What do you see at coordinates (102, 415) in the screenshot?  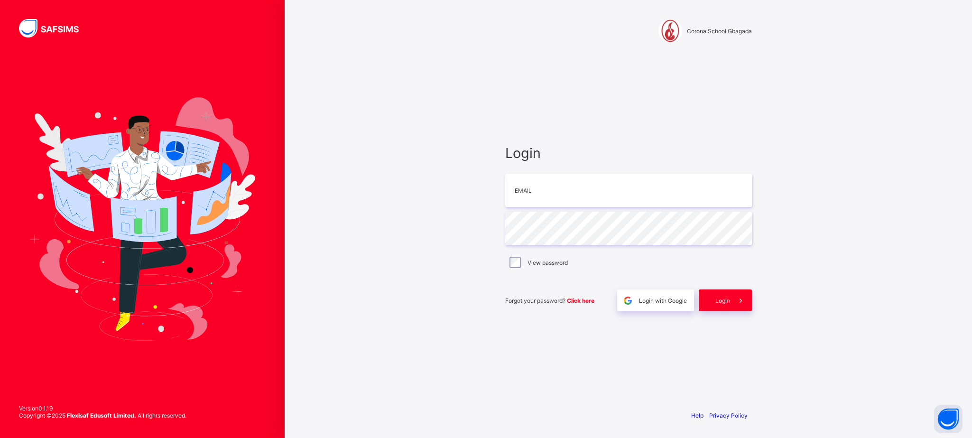 I see `span: Copyright © 2025 All rights reserved.` at bounding box center [102, 415].